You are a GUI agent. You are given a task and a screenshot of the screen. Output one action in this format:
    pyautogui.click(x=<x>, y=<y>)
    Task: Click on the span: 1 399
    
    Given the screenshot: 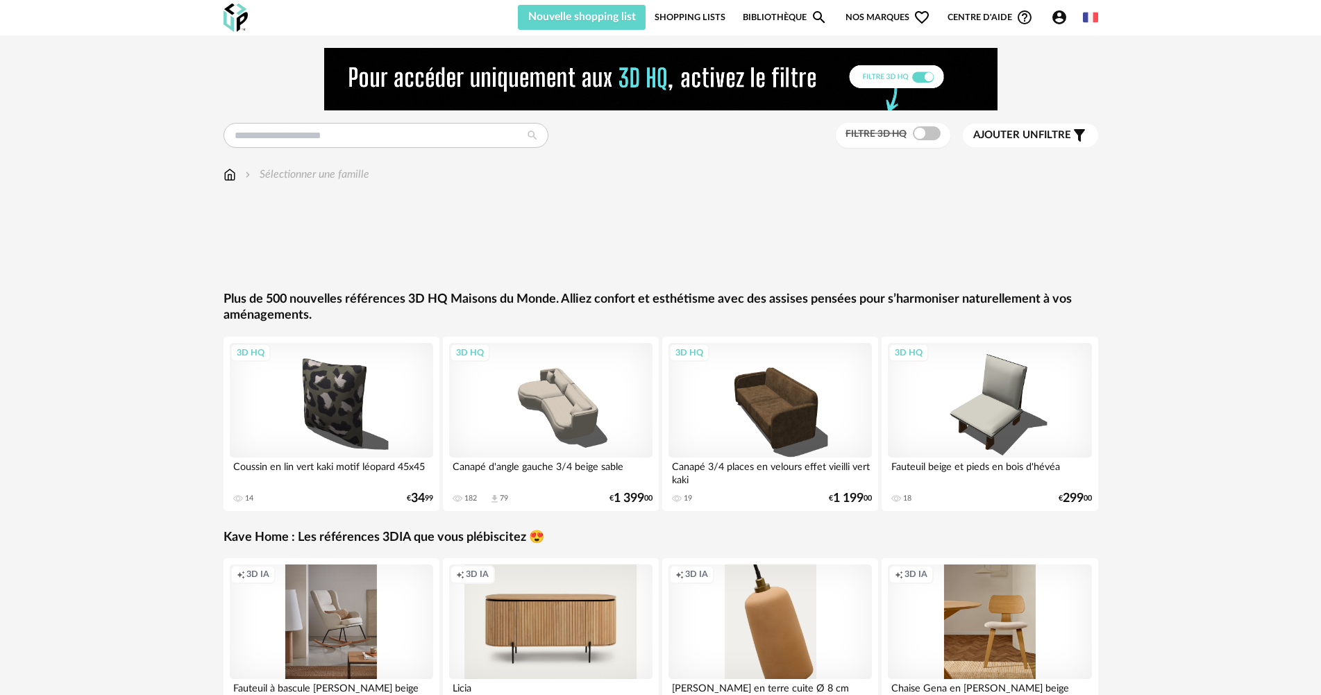 What is the action you would take?
    pyautogui.click(x=629, y=498)
    